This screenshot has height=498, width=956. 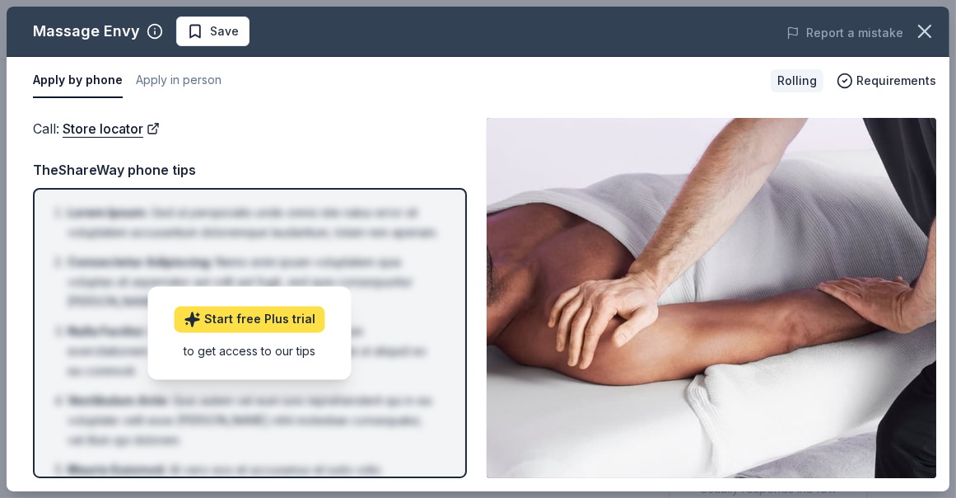 I want to click on li: Ut enim ad minima veniam, quis nostrum exercitationem ullam corporis suscipit laboriosam, nisi ut..., so click(x=255, y=351).